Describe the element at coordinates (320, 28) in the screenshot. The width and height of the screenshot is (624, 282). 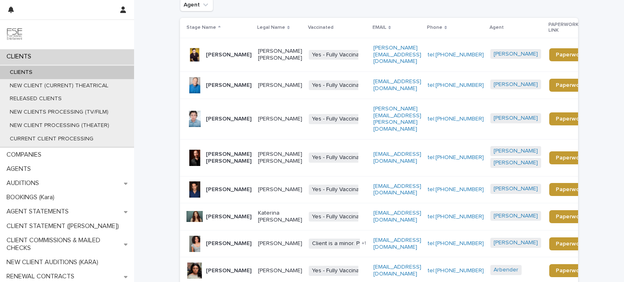
I see `p: Vaccinated` at that location.